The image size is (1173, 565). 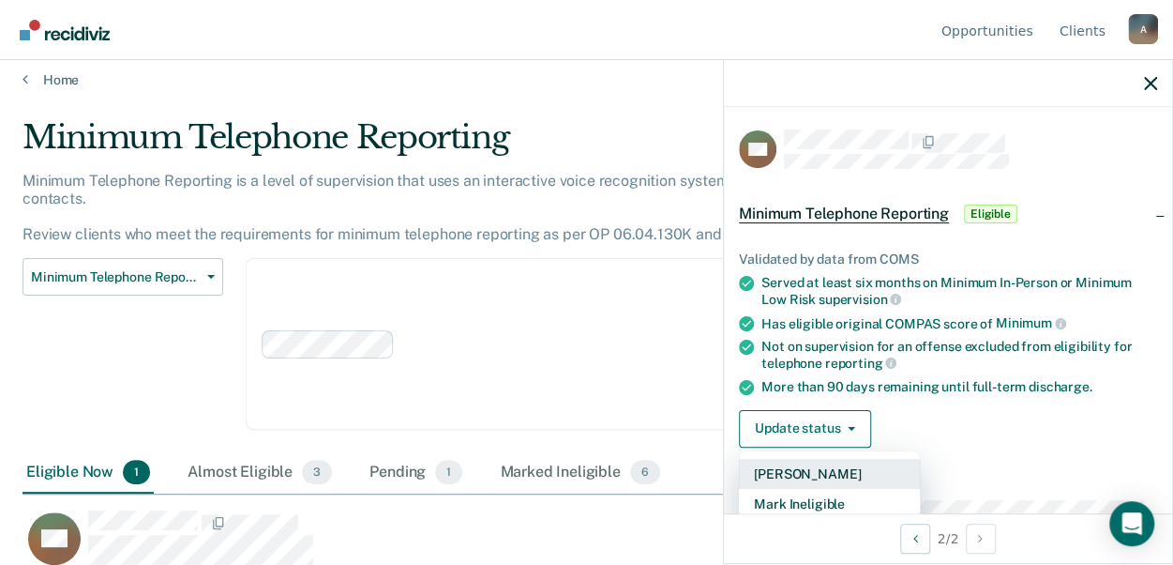 I want to click on div: Pending, so click(x=415, y=473).